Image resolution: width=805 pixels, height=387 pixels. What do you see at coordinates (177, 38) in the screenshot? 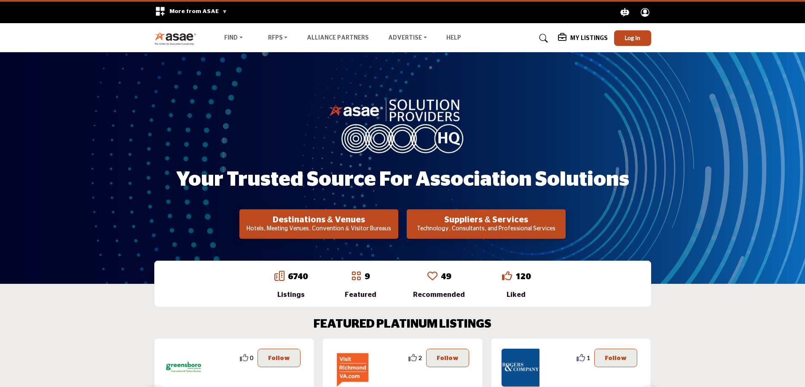
I see `img: Site Logo` at bounding box center [177, 38].